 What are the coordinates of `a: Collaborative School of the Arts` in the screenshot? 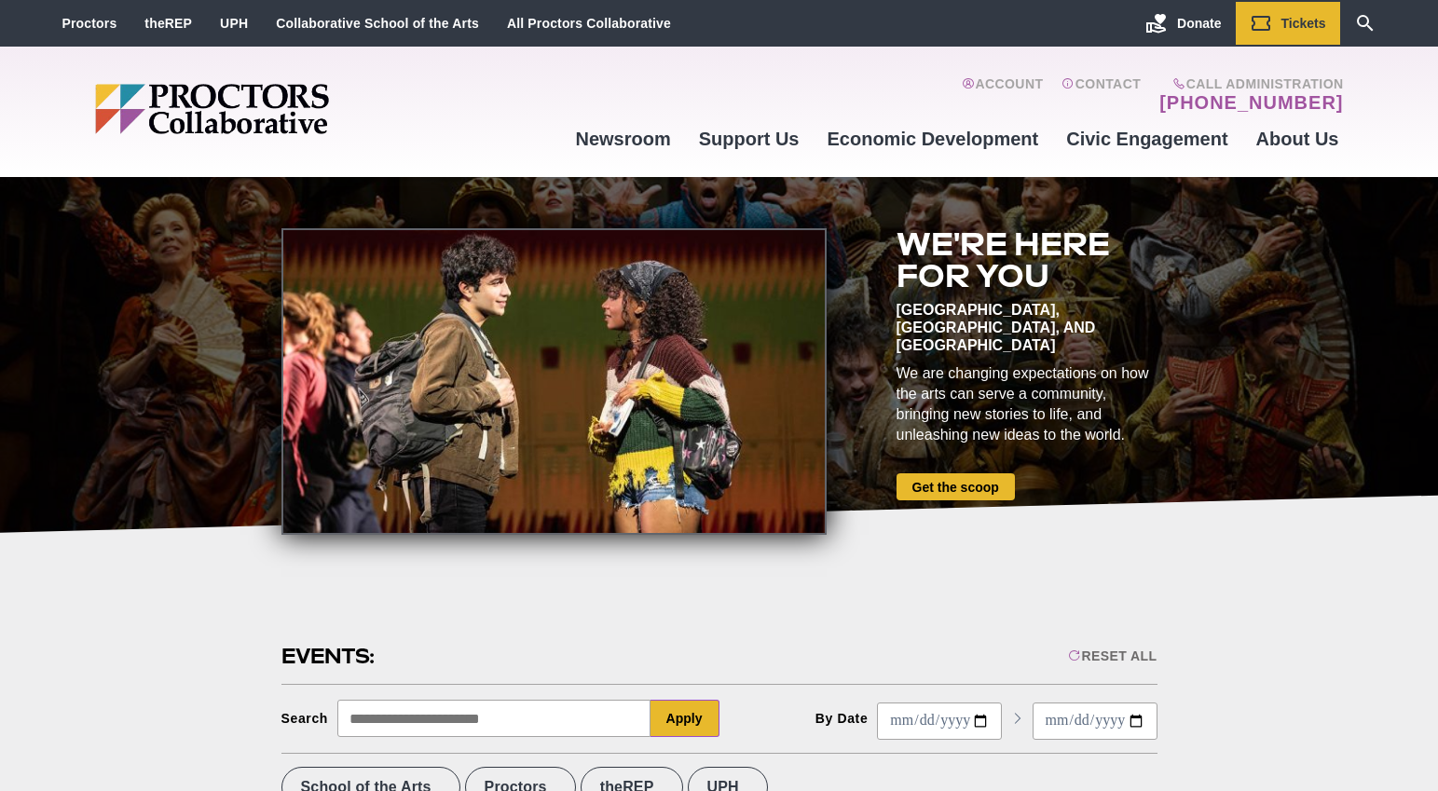 It's located at (377, 23).